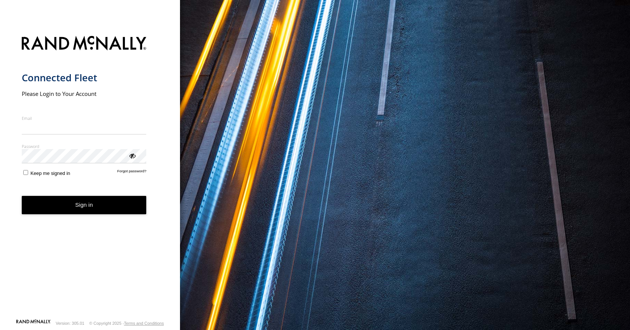 Image resolution: width=630 pixels, height=330 pixels. What do you see at coordinates (84, 118) in the screenshot?
I see `label: Email` at bounding box center [84, 118].